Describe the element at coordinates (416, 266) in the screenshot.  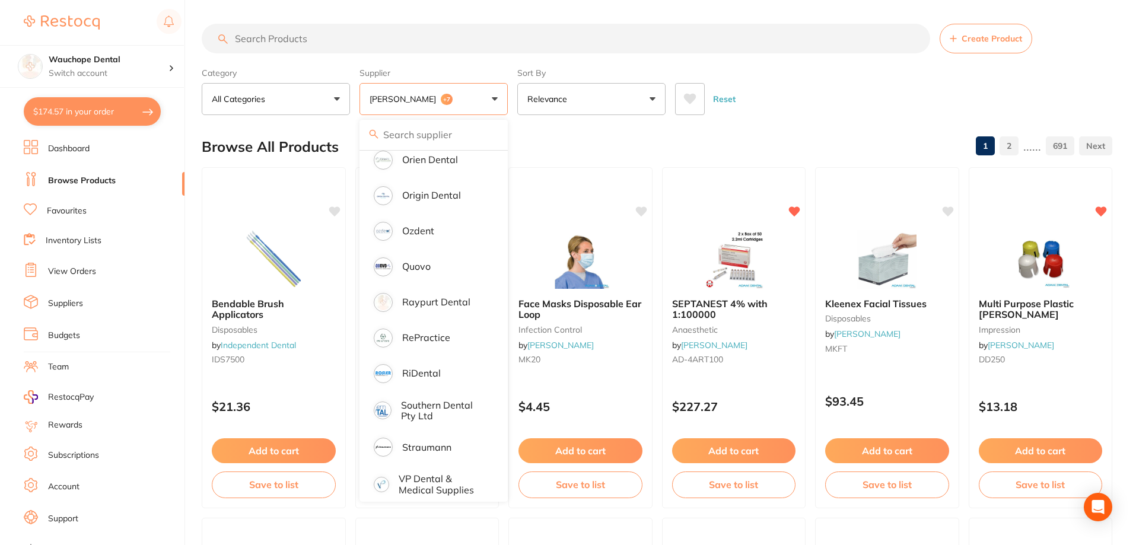
I see `p: Quovo` at that location.